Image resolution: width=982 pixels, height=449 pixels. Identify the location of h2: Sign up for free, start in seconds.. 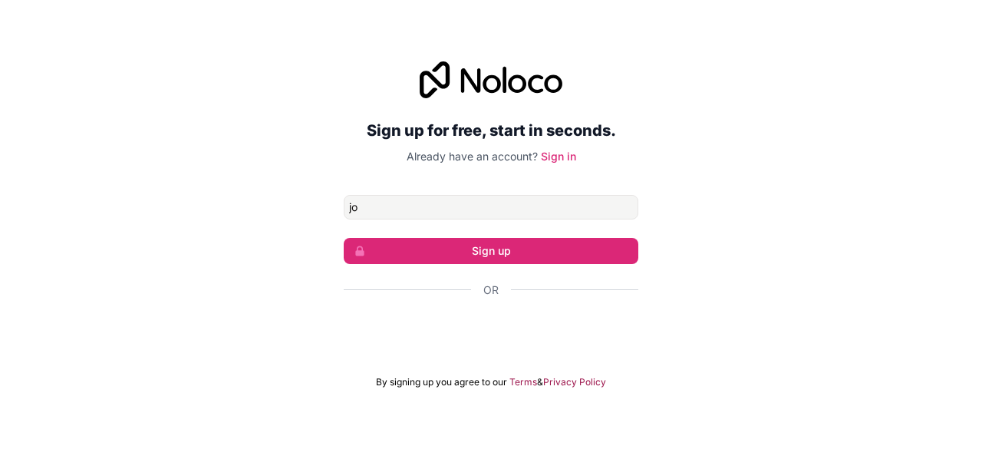
(491, 130).